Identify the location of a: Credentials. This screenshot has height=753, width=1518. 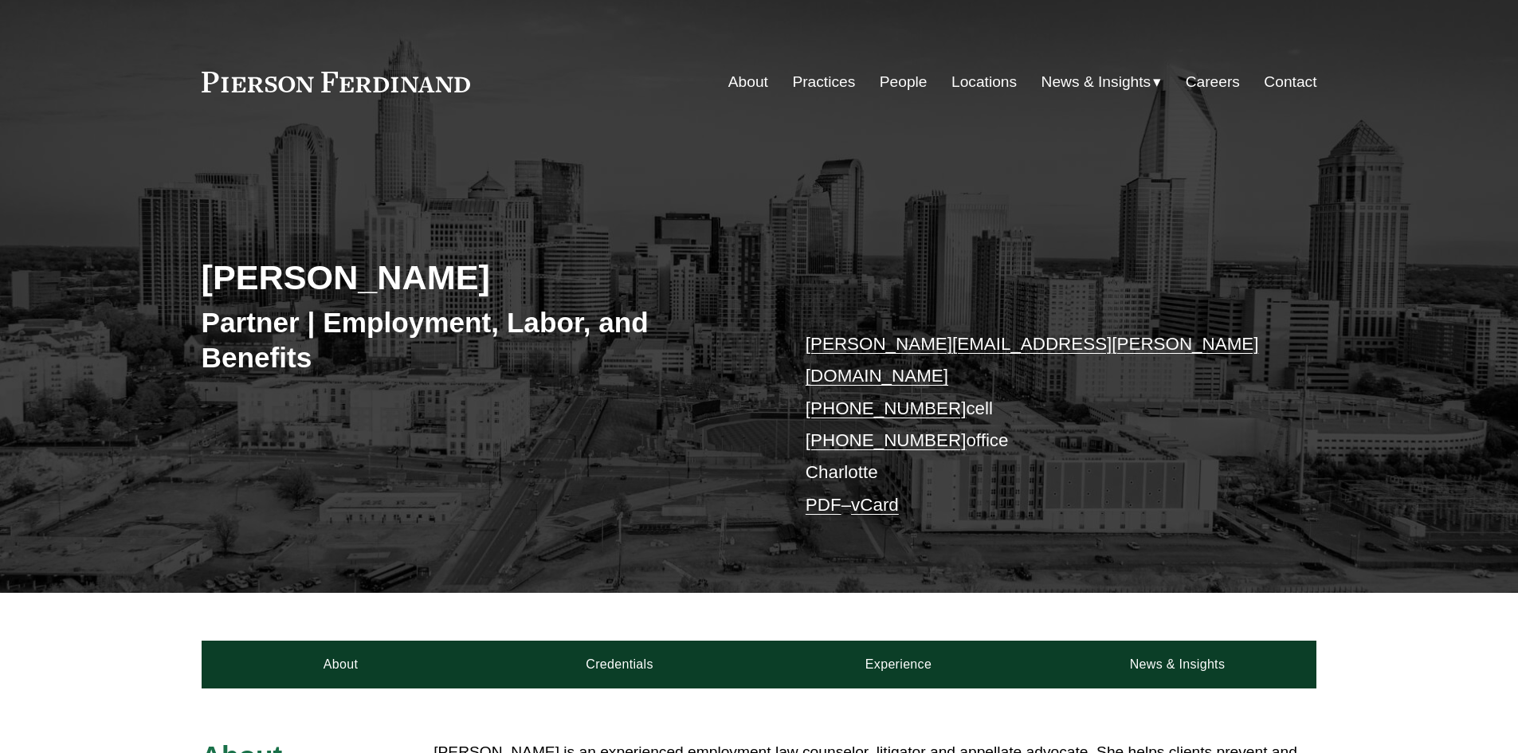
(620, 664).